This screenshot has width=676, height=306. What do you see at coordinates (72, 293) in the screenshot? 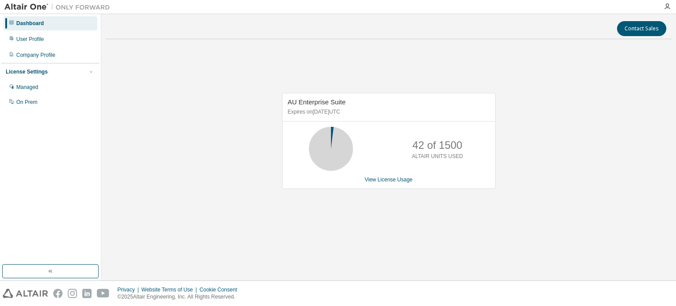
I see `img: instagram.svg` at bounding box center [72, 293].